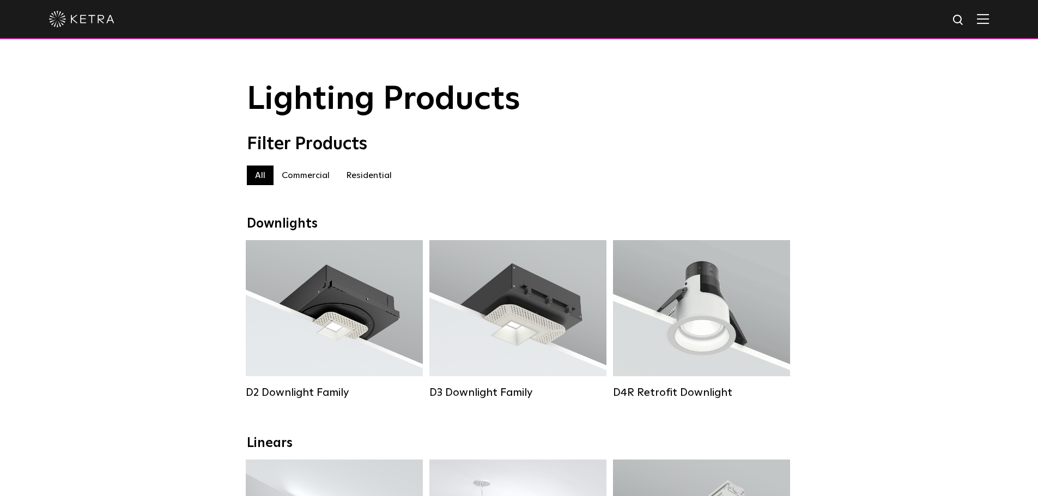 The height and width of the screenshot is (496, 1038). What do you see at coordinates (260, 175) in the screenshot?
I see `label: All` at bounding box center [260, 175].